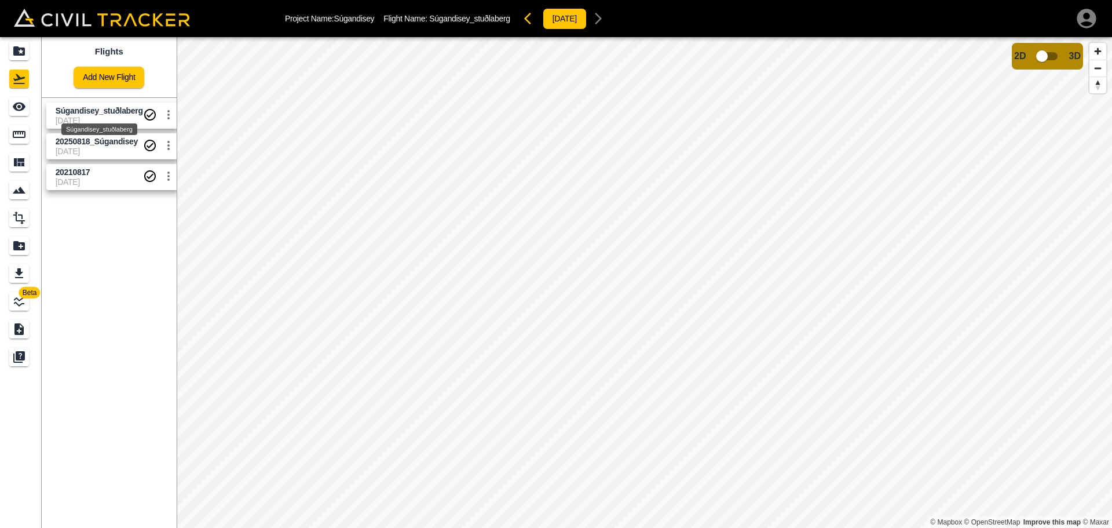 Image resolution: width=1112 pixels, height=528 pixels. What do you see at coordinates (102, 17) in the screenshot?
I see `img: Civil Tracker` at bounding box center [102, 17].